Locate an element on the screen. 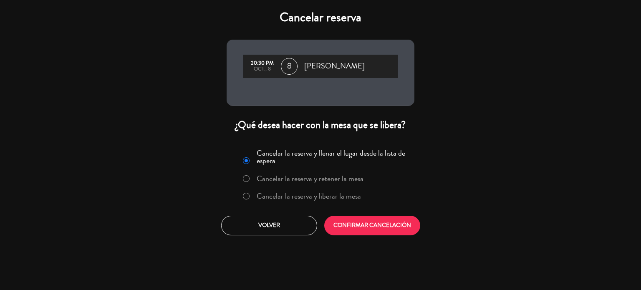 The image size is (641, 290). label: Cancelar la reserva y retener la mesa is located at coordinates (310, 179).